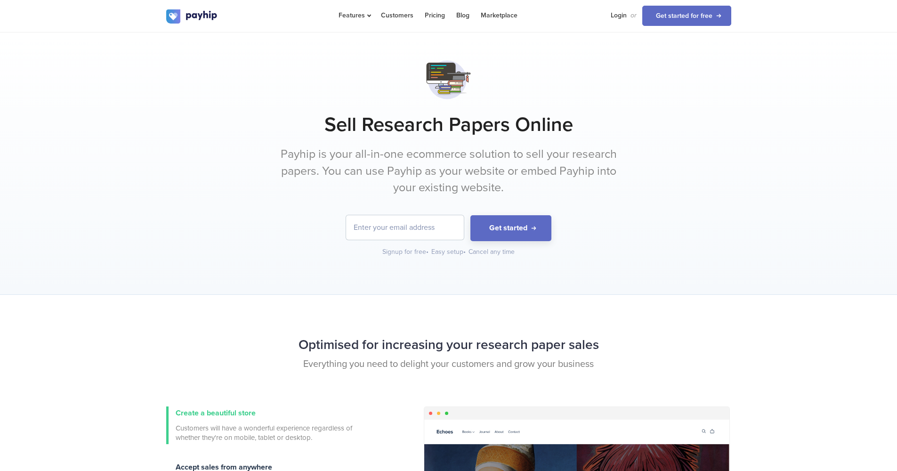 This screenshot has width=897, height=471. I want to click on p: Payhip is your all-in-one ecommerce solution to sell your research papers. You can use Payhip as ..., so click(449, 171).